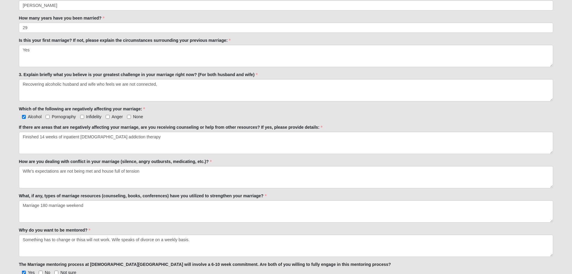 The width and height of the screenshot is (572, 274). What do you see at coordinates (64, 117) in the screenshot?
I see `span: Pornography` at bounding box center [64, 117].